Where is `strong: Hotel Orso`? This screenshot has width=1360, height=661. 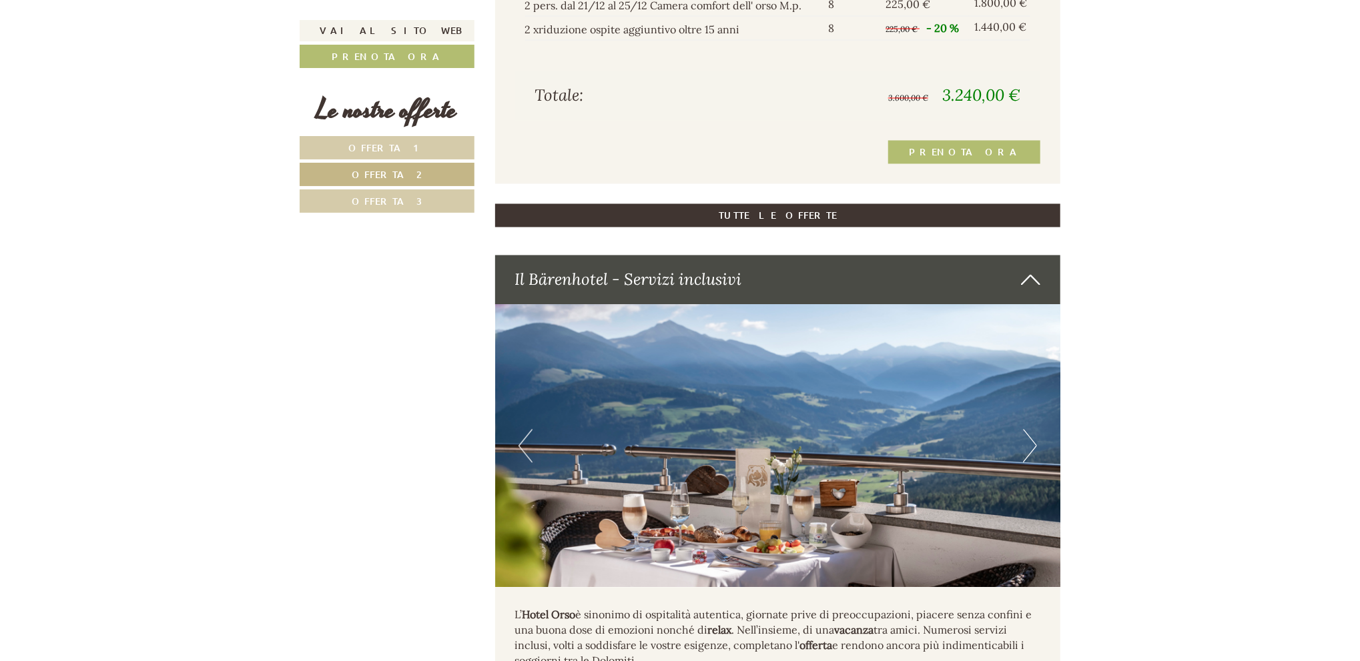
strong: Hotel Orso is located at coordinates (549, 615).